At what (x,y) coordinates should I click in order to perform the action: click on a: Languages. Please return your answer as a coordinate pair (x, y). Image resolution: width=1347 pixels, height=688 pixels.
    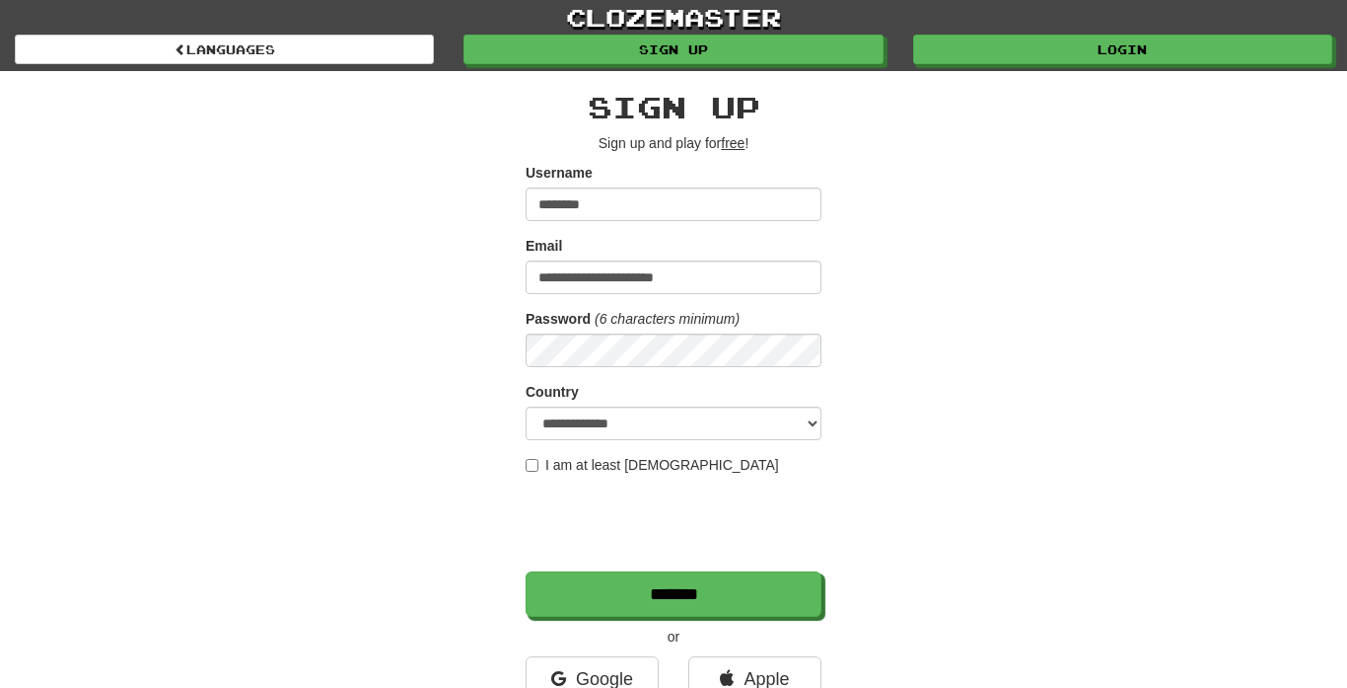
    Looking at the image, I should click on (224, 49).